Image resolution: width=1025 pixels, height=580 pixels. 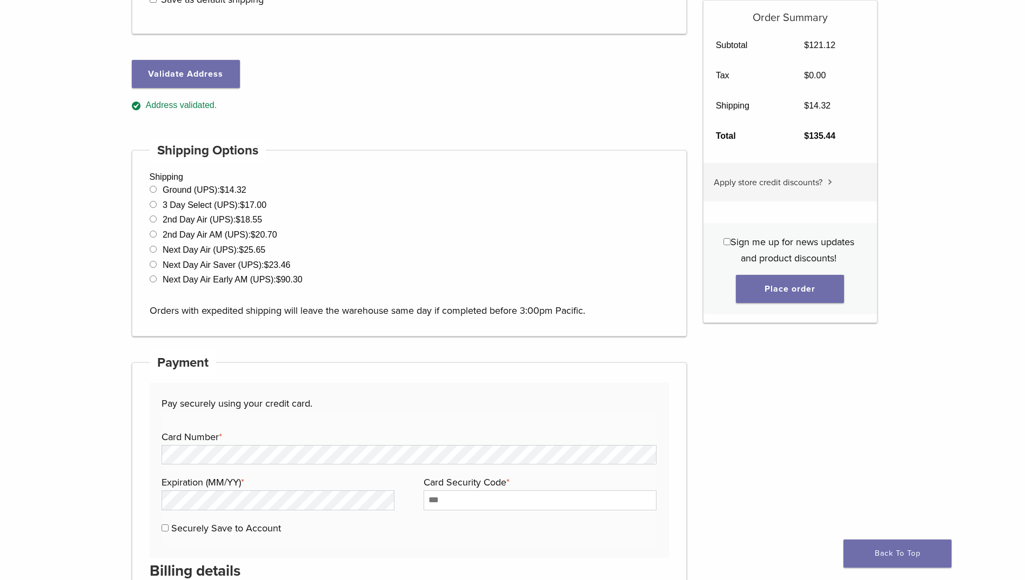 I want to click on th: Subtotal, so click(x=748, y=45).